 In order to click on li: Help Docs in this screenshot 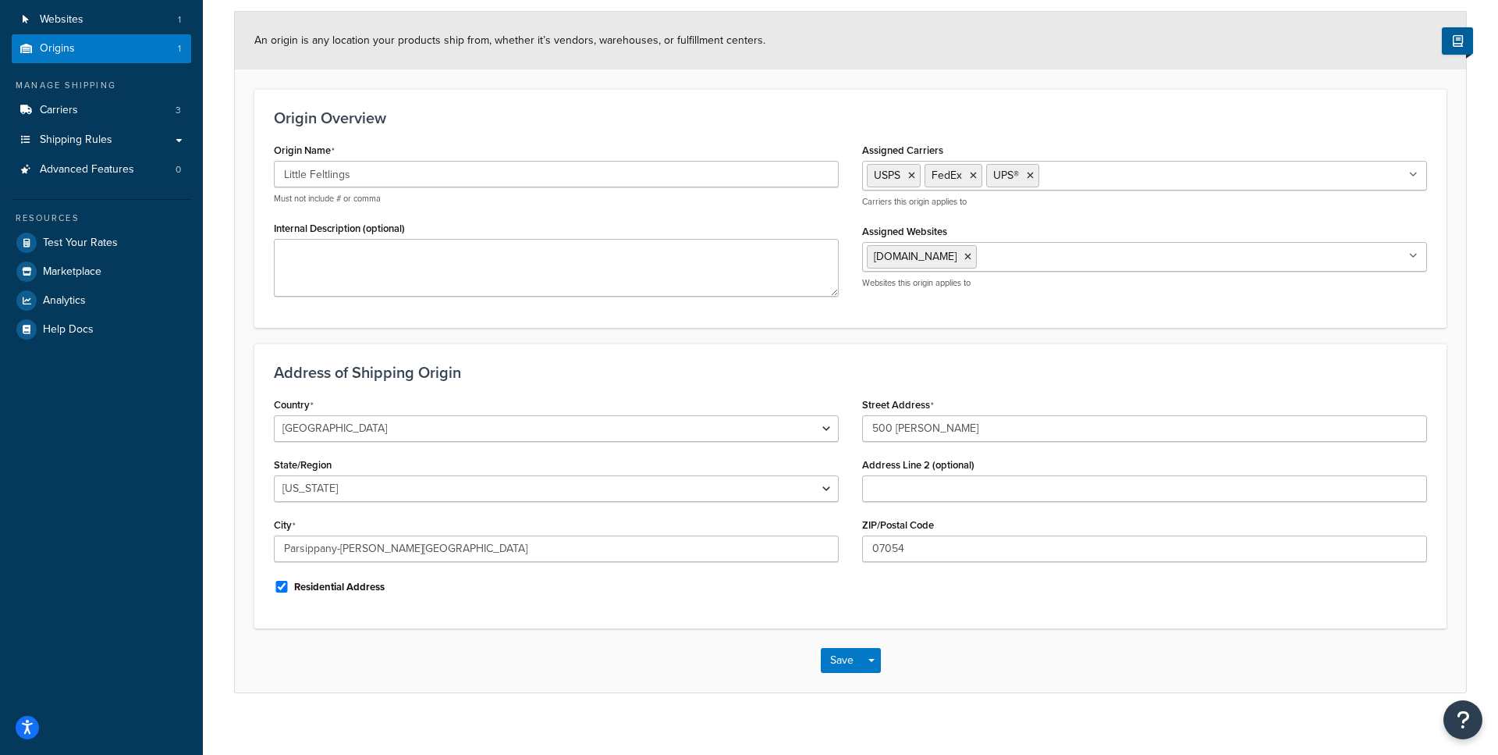, I will do `click(101, 329)`.